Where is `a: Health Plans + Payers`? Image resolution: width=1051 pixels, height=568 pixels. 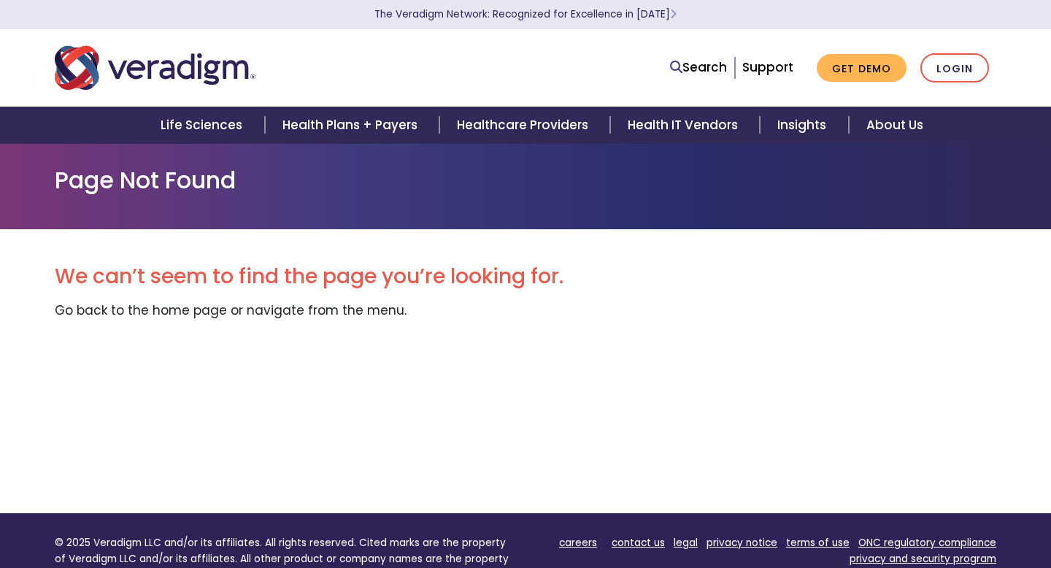 a: Health Plans + Payers is located at coordinates (352, 125).